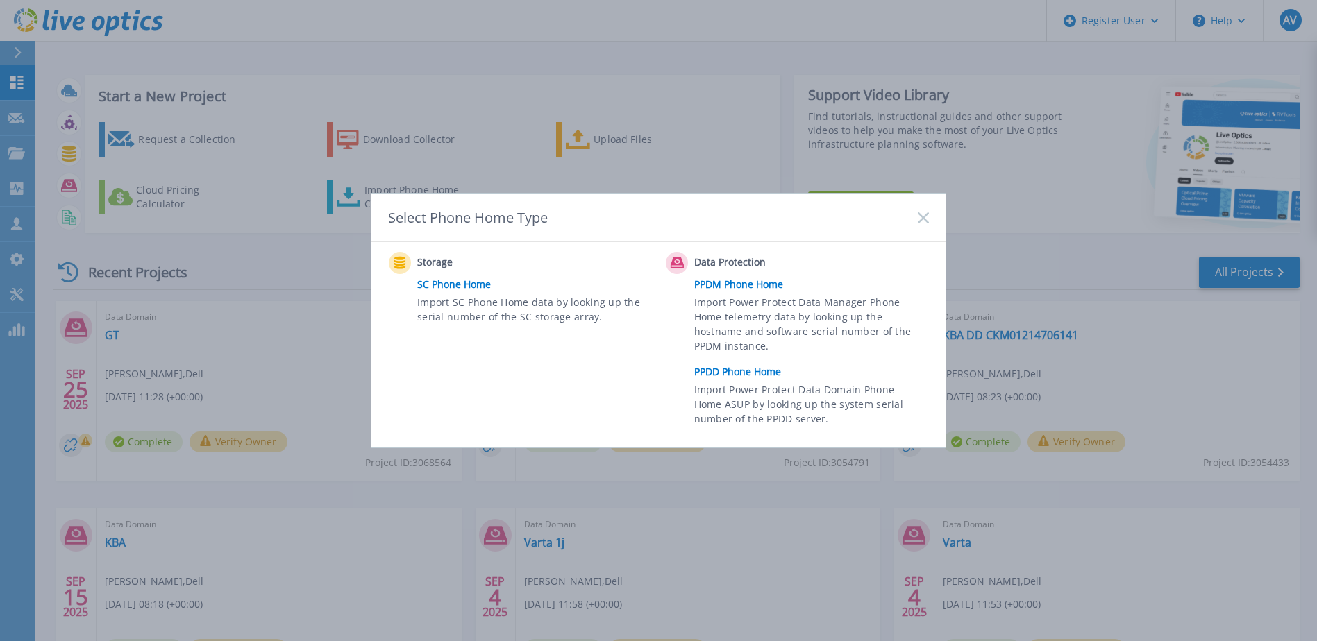 Image resolution: width=1317 pixels, height=641 pixels. Describe the element at coordinates (469, 217) in the screenshot. I see `div: Select Phone Home Type` at that location.